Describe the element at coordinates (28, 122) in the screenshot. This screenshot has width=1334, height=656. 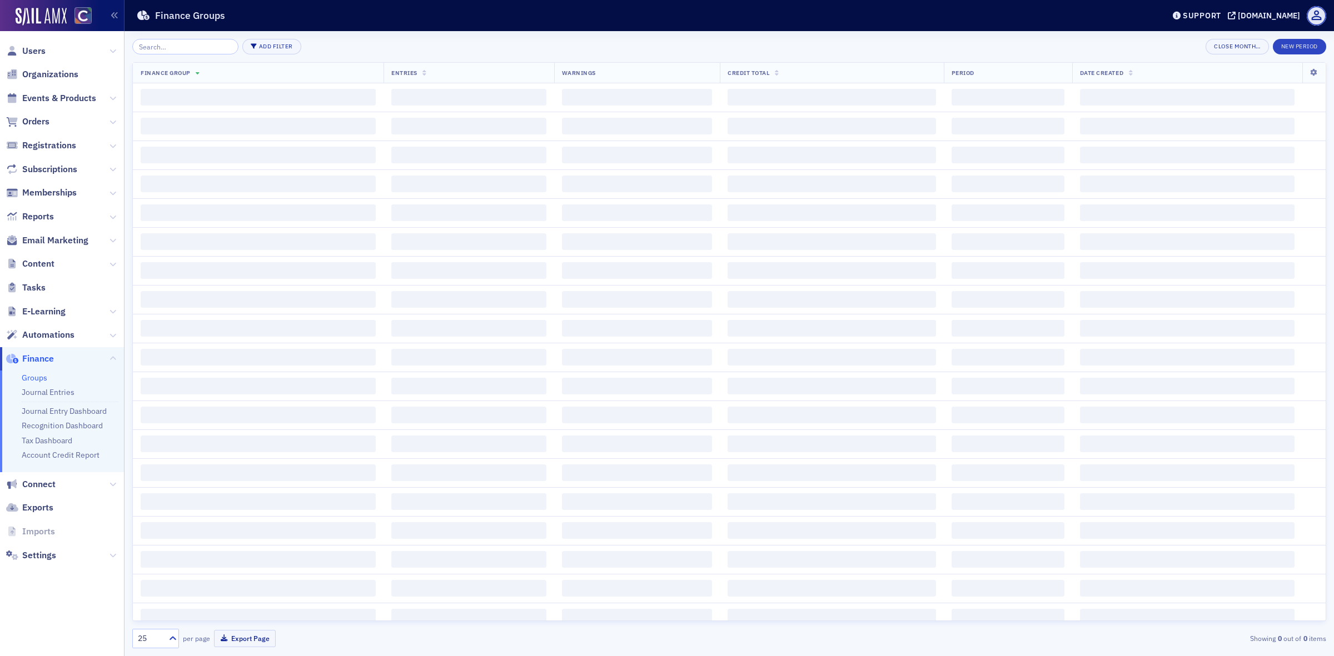
I see `a: Orders` at that location.